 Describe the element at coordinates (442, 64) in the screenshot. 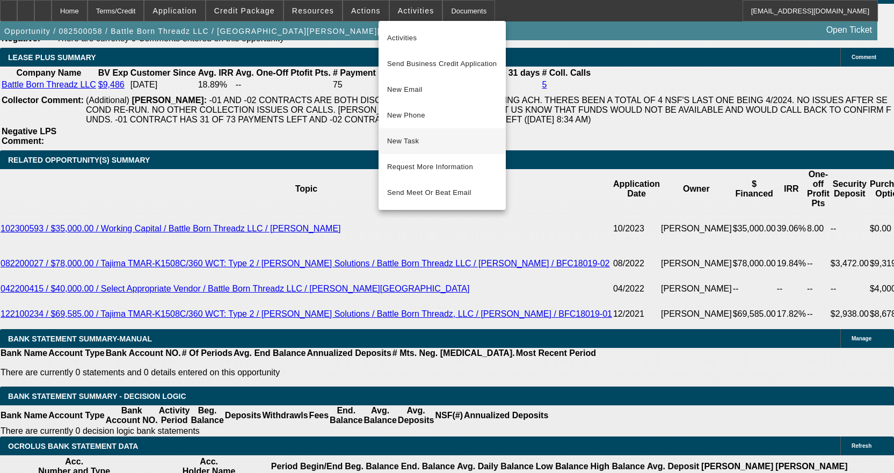

I see `span: Send Business Credit Application` at that location.